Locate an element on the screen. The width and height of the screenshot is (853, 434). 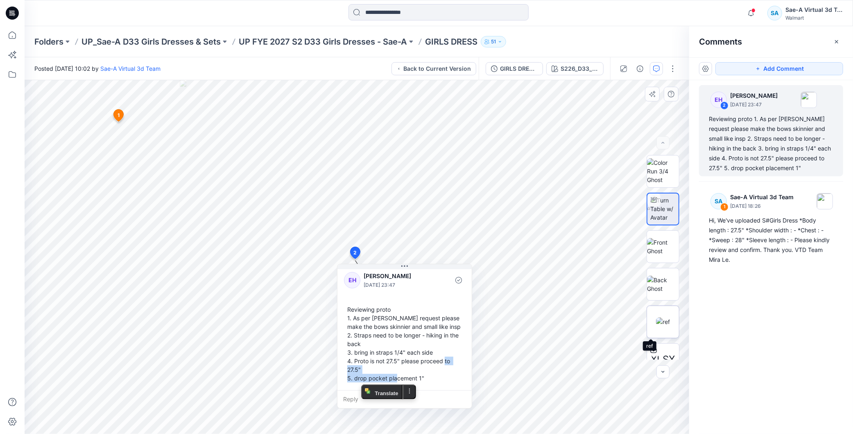
div: 1 is located at coordinates (724, 207).